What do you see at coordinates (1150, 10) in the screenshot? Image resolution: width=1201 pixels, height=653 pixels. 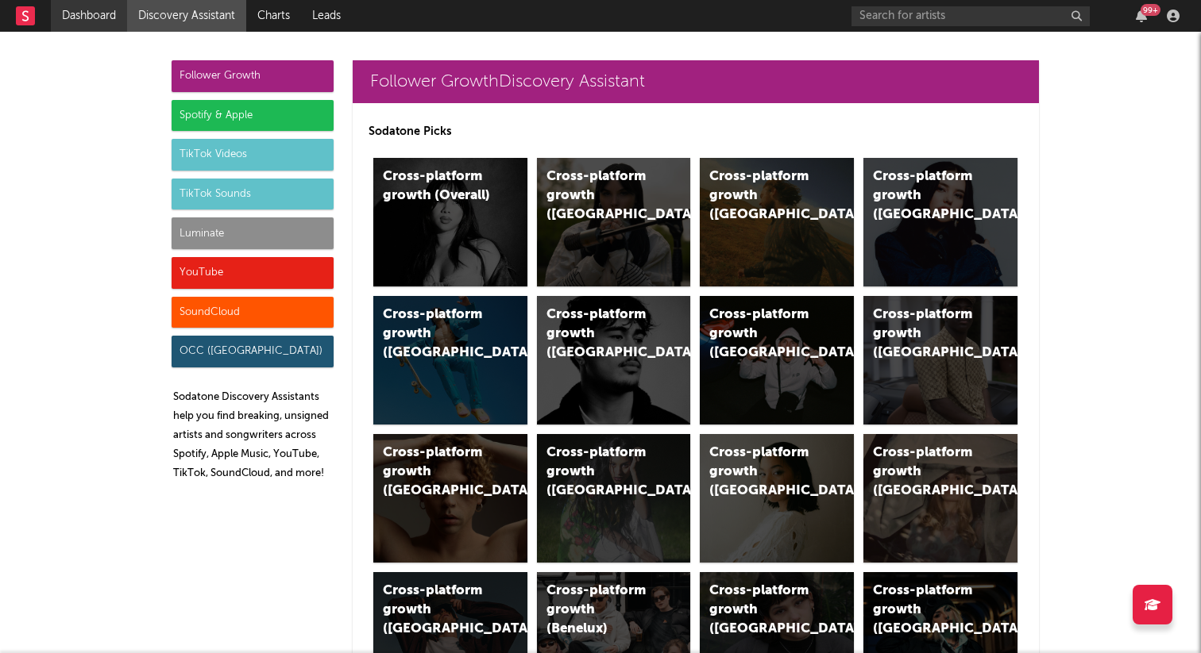 I see `div: 99 +` at bounding box center [1150, 10].